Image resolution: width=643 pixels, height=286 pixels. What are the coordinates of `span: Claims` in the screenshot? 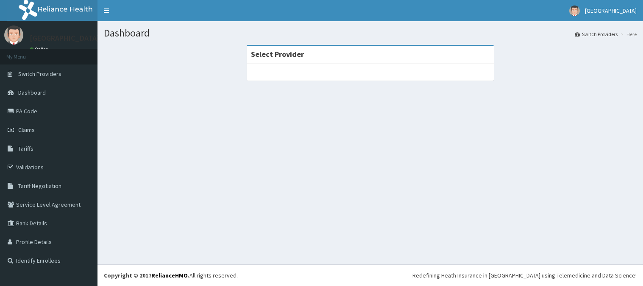 It's located at (26, 130).